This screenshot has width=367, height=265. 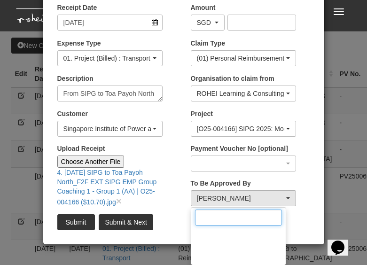 What do you see at coordinates (208, 43) in the screenshot?
I see `label: Claim Type` at bounding box center [208, 43].